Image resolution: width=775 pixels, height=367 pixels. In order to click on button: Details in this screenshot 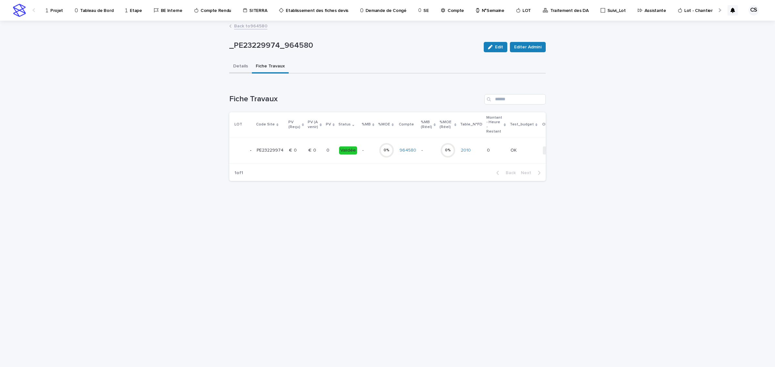, I will do `click(240, 67)`.